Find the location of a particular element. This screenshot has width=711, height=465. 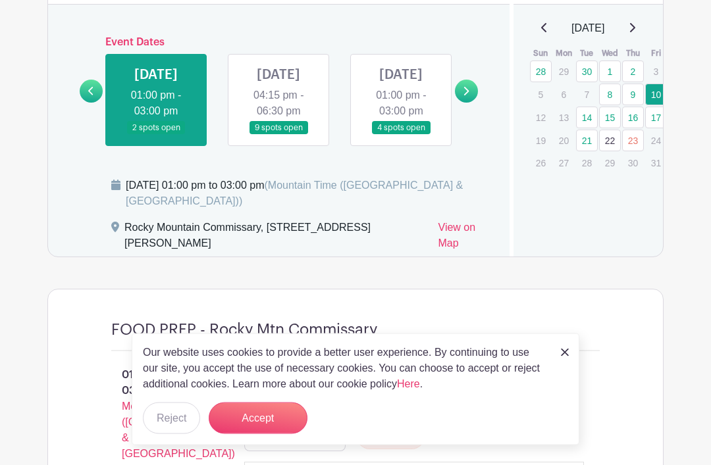

a: 10 is located at coordinates (656, 95).